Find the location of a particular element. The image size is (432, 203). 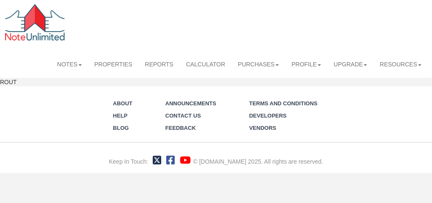

a: Announcements is located at coordinates (191, 103).